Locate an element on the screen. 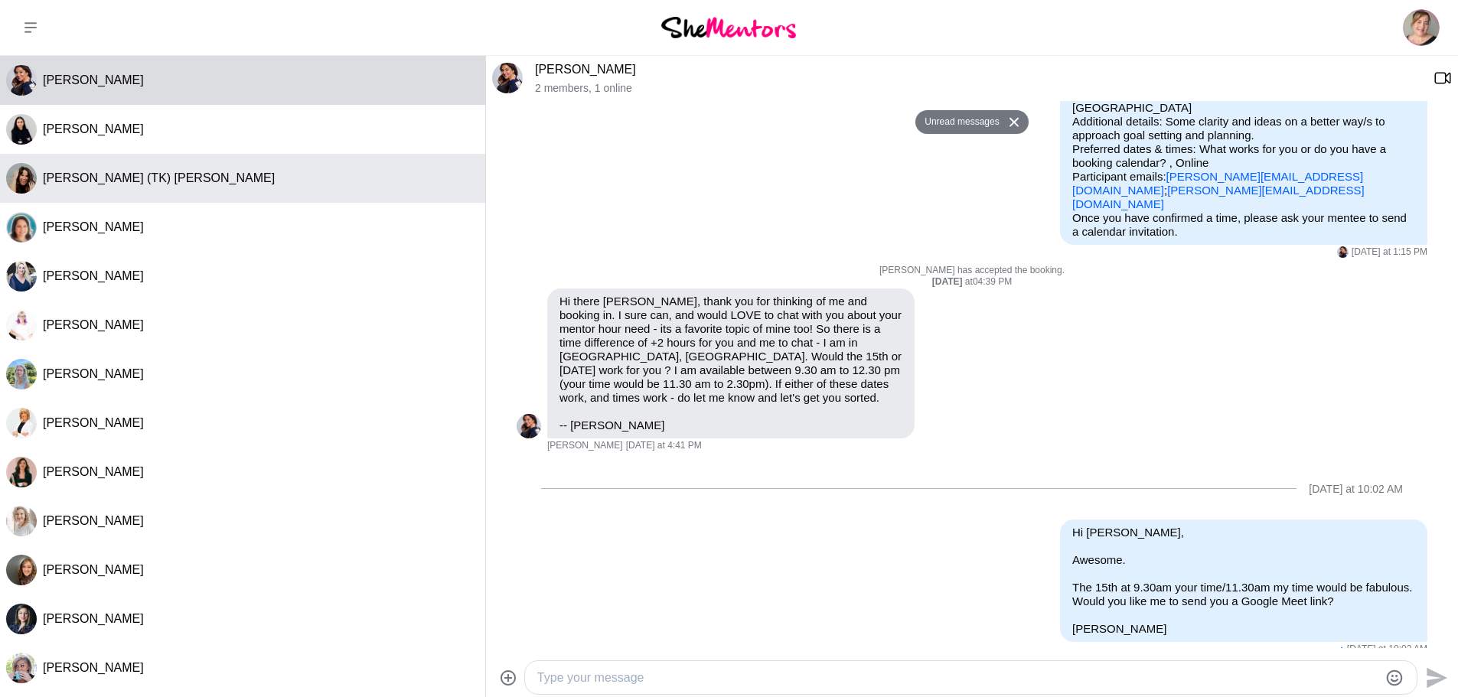 Image resolution: width=1458 pixels, height=697 pixels. time: 2025-09-01T03:15:34.493Z is located at coordinates (1389, 253).